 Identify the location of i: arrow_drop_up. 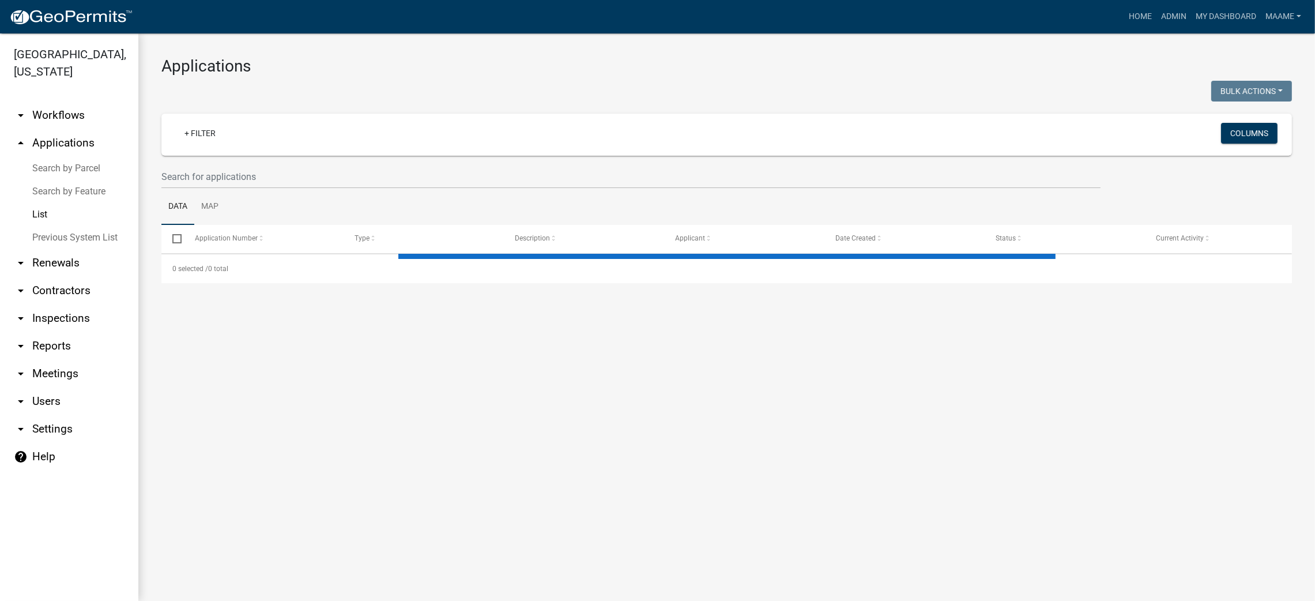
(21, 143).